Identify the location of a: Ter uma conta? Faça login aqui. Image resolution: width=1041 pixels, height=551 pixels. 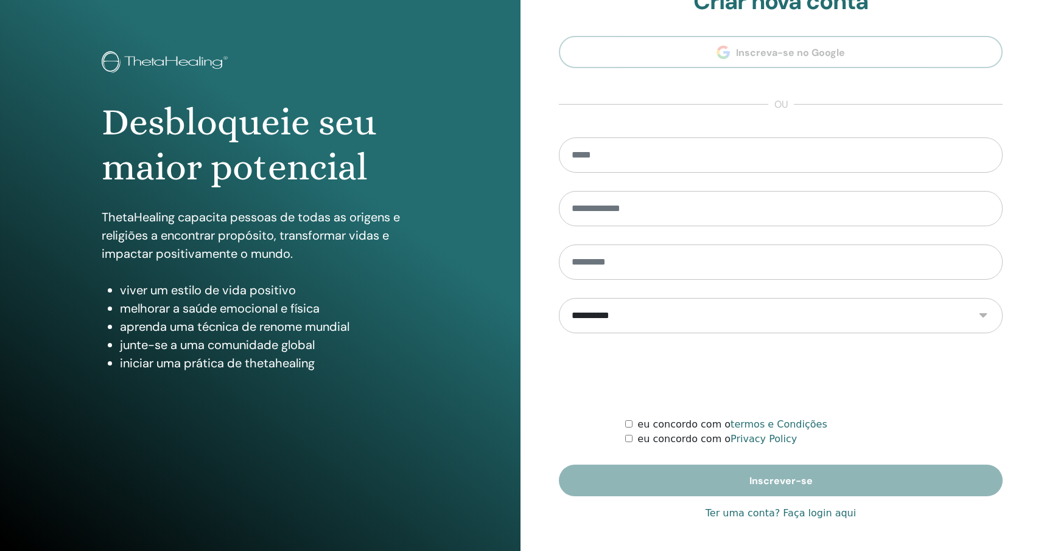
(780, 514).